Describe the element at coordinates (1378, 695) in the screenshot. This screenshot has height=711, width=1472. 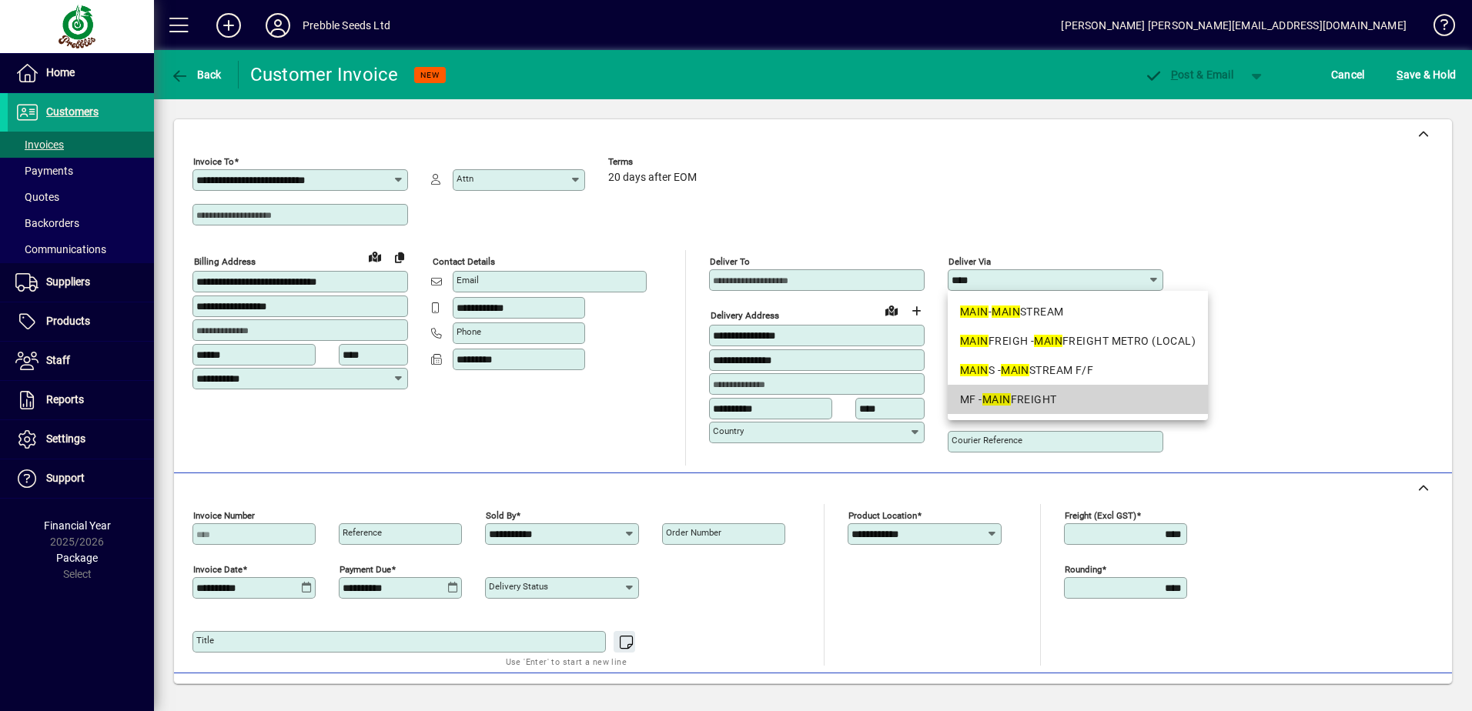
I see `button: Product` at that location.